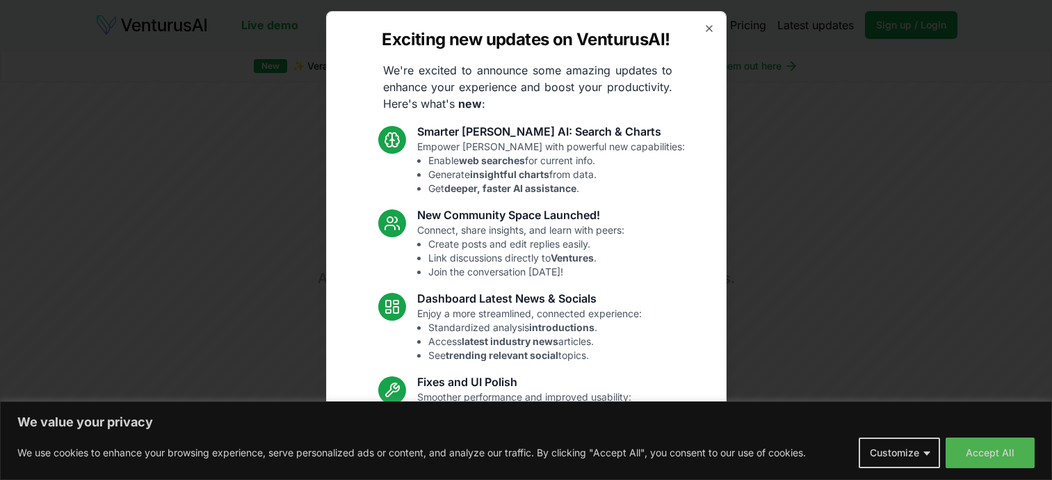  Describe the element at coordinates (526, 40) in the screenshot. I see `h2: Exciting new updates on VenturusAI!` at that location.